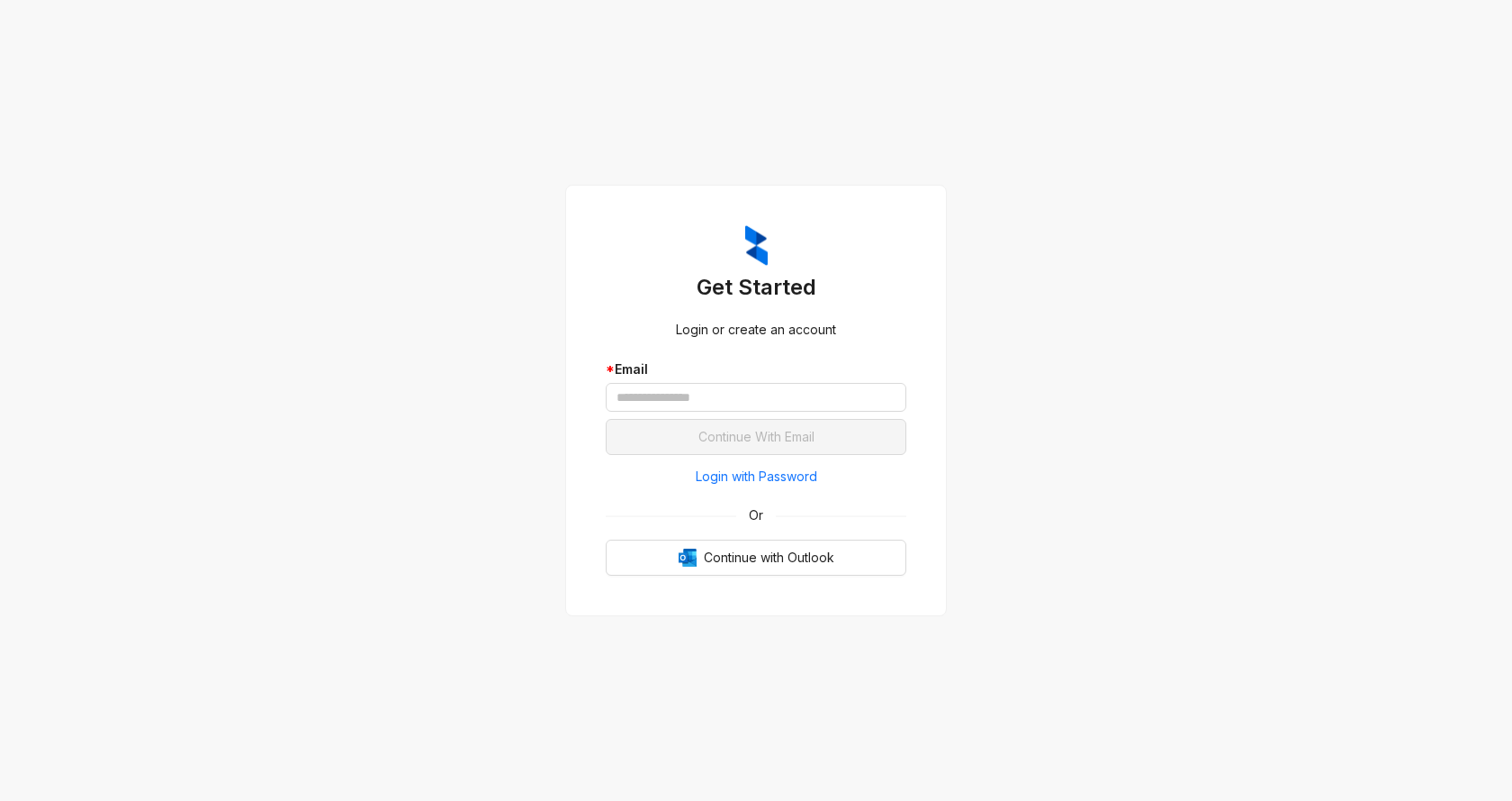 This screenshot has width=1512, height=801. Describe the element at coordinates (756, 370) in the screenshot. I see `div: Email` at that location.